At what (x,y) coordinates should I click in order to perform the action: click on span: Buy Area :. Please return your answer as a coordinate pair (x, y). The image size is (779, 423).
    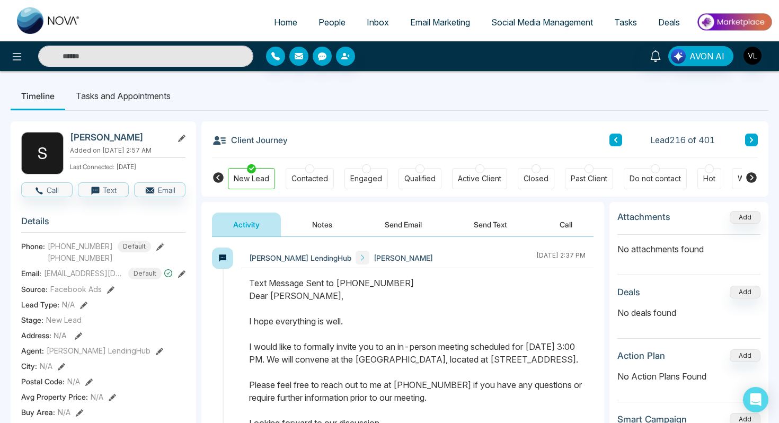
    Looking at the image, I should click on (38, 412).